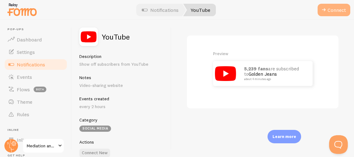 This screenshot has height=157, width=354. Describe the element at coordinates (116, 37) in the screenshot. I see `h2: YouTube` at that location.